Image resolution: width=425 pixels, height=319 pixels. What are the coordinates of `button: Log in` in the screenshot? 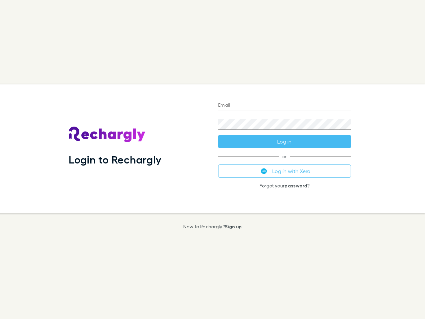 It's located at (285, 142).